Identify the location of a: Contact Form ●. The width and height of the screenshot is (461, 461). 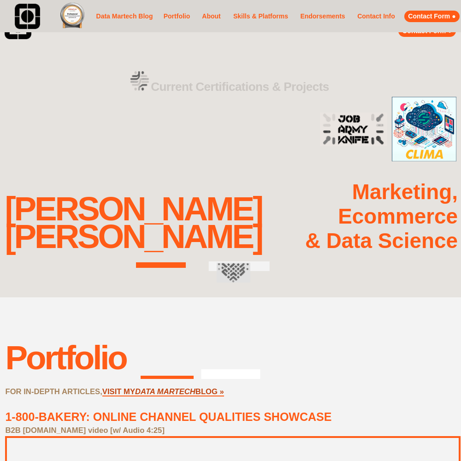
(432, 16).